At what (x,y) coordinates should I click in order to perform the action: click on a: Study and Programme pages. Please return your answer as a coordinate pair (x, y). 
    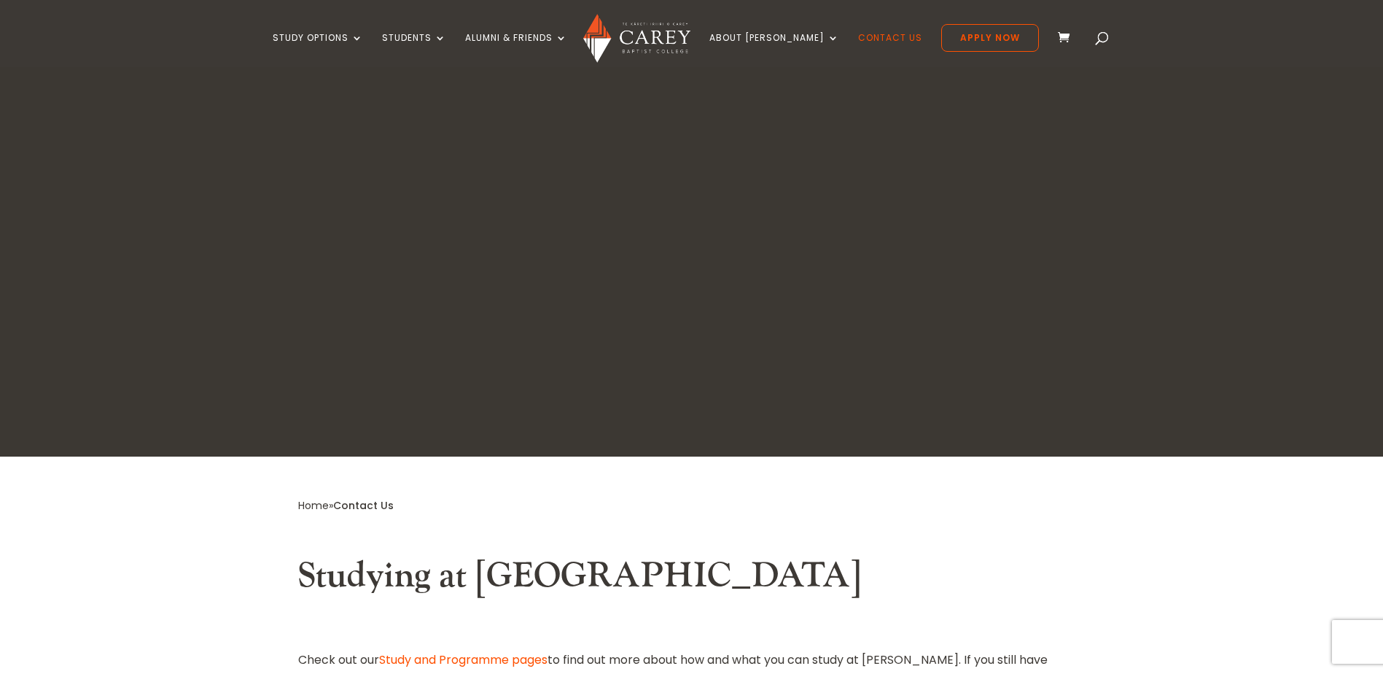
    Looking at the image, I should click on (463, 659).